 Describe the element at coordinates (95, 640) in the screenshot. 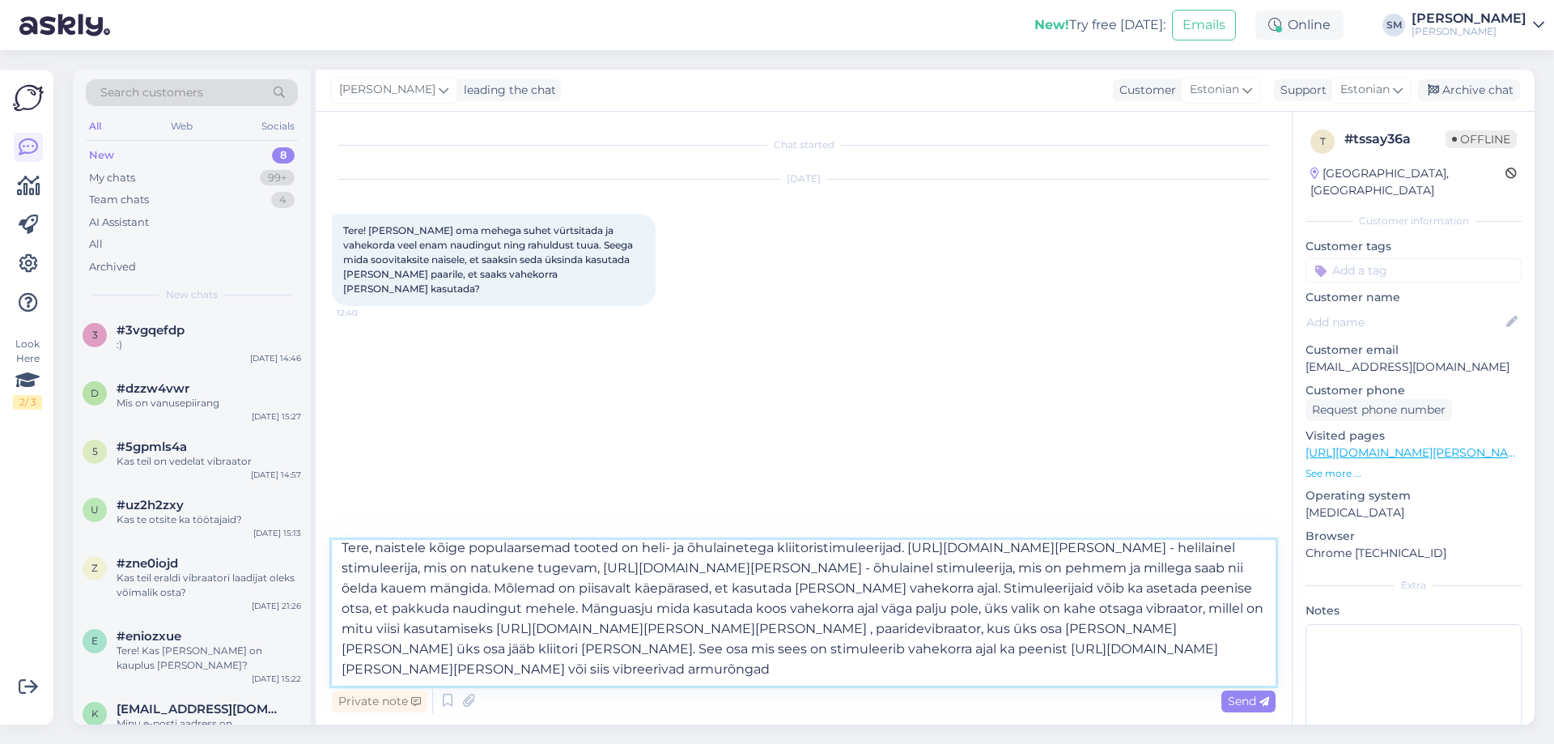

I see `span: e` at that location.